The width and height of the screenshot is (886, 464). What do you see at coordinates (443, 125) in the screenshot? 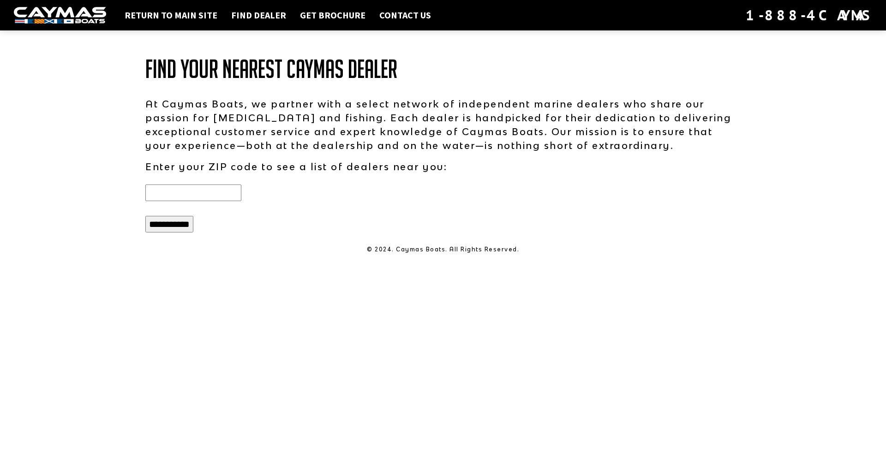
I see `p: At Caymas Boats, we partner with a select network of independent marine dealers who share our pas...` at bounding box center [443, 125].